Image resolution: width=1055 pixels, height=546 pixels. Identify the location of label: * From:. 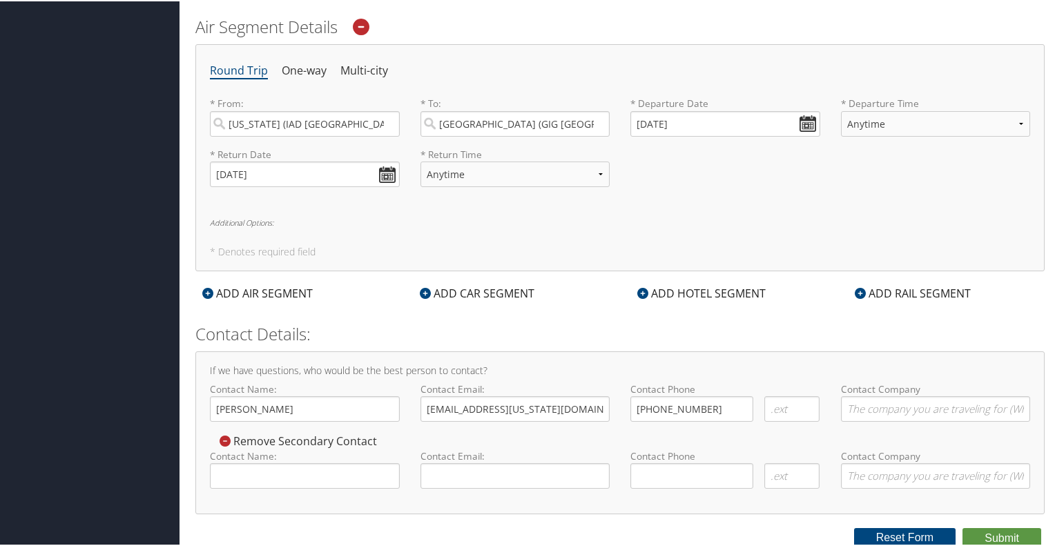
(304, 115).